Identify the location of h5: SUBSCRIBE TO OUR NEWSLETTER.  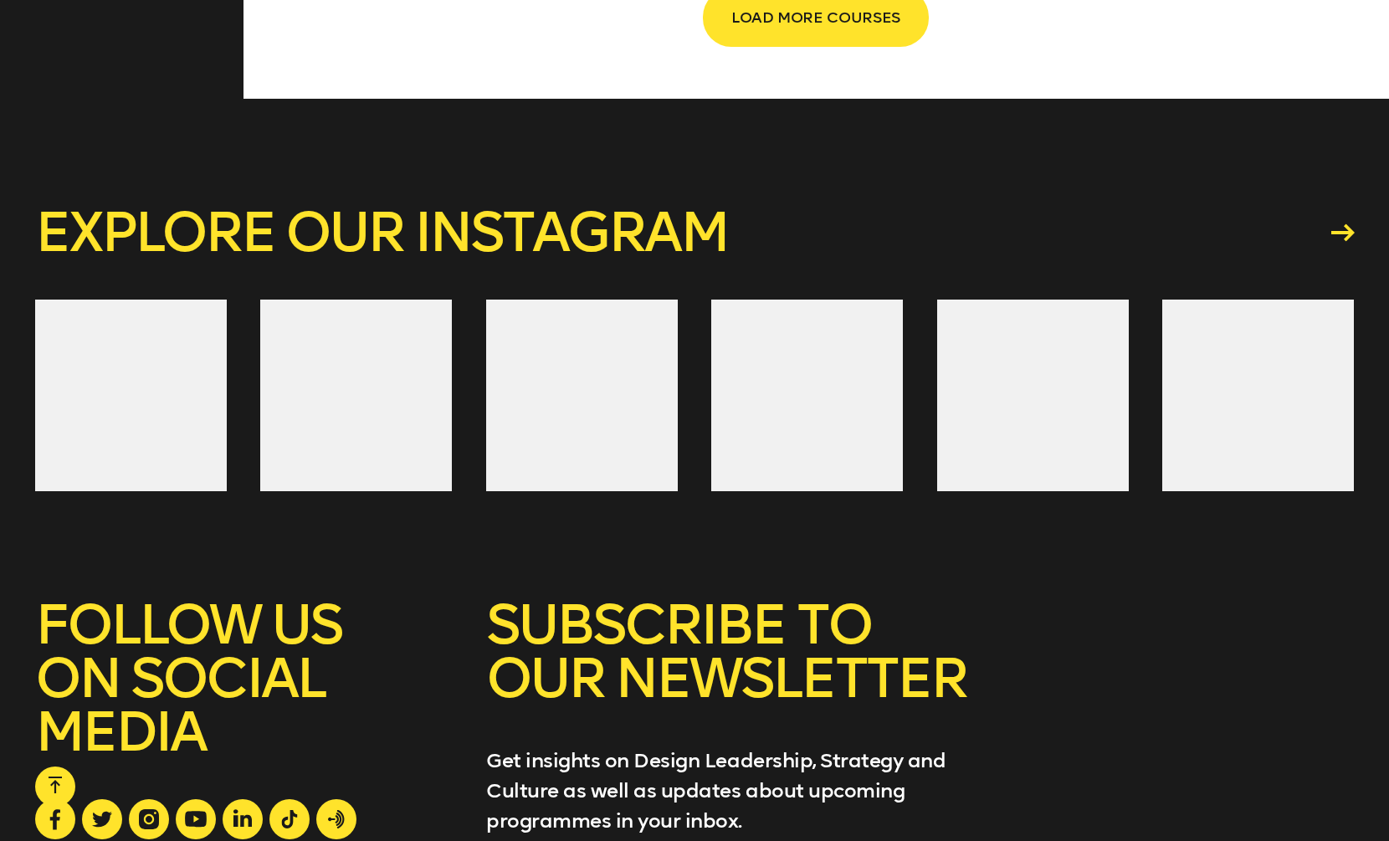
(729, 672).